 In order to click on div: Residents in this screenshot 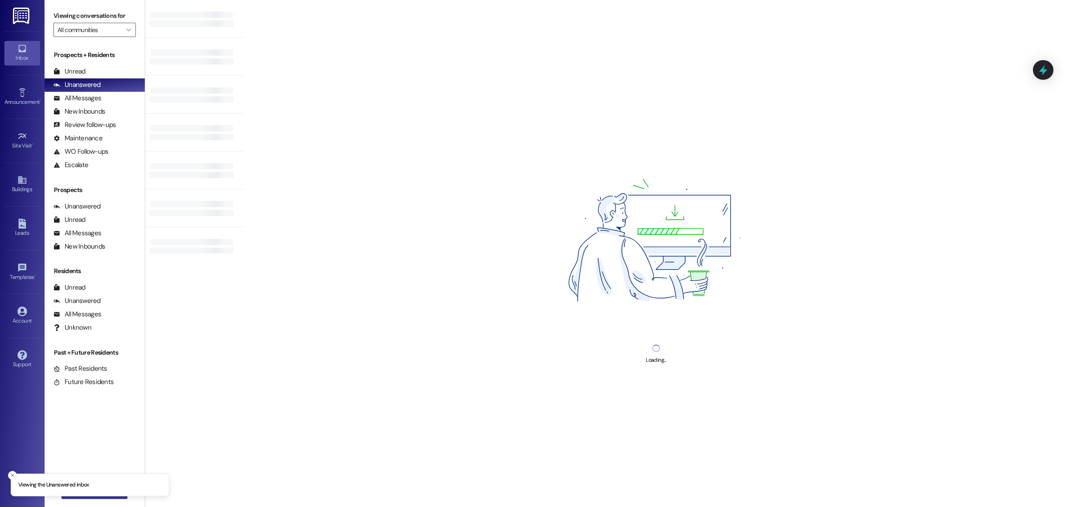, I will do `click(94, 271)`.